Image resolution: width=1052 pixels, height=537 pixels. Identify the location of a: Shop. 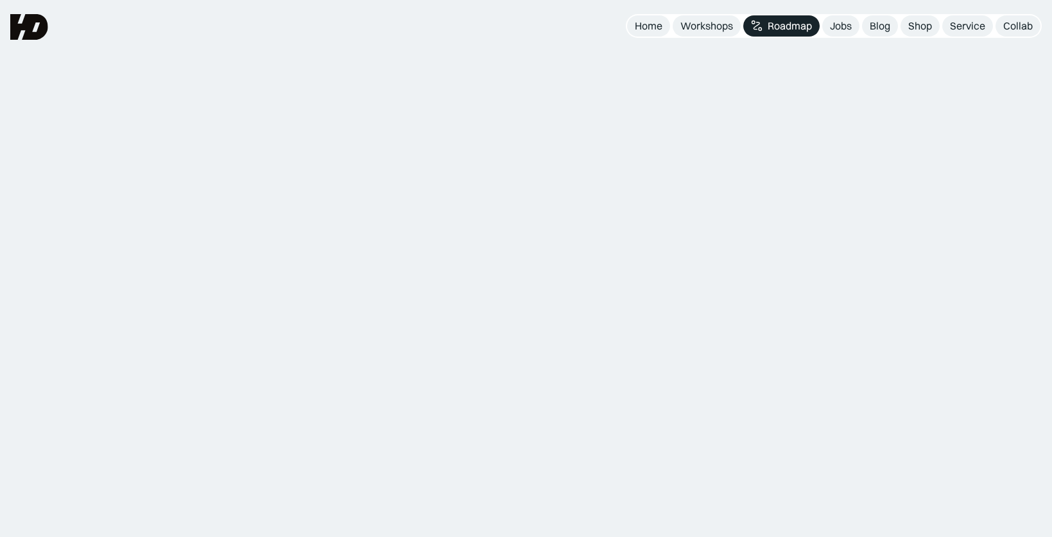
(920, 26).